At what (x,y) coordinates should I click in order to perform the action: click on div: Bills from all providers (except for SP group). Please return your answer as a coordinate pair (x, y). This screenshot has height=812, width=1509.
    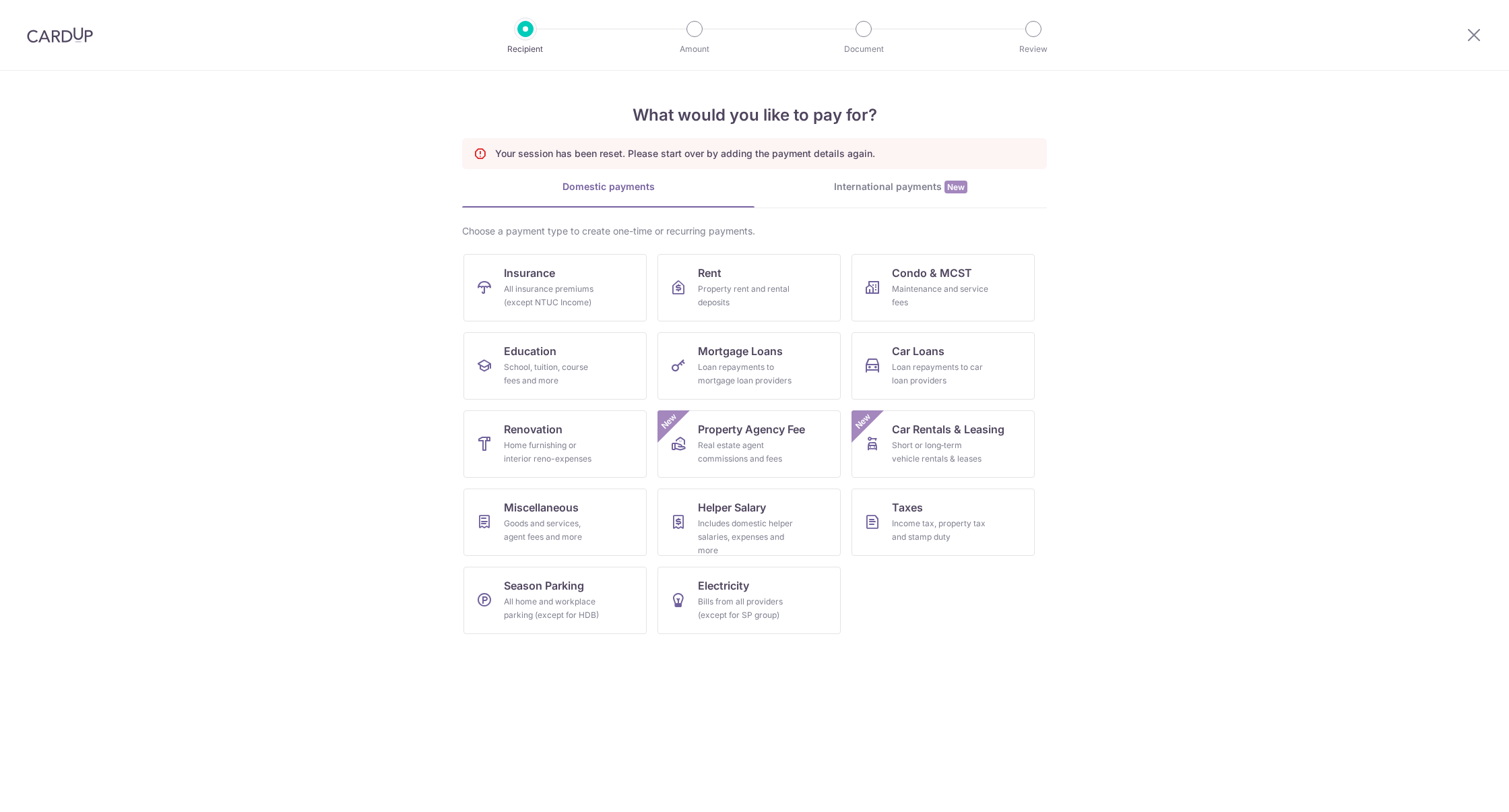
    Looking at the image, I should click on (746, 608).